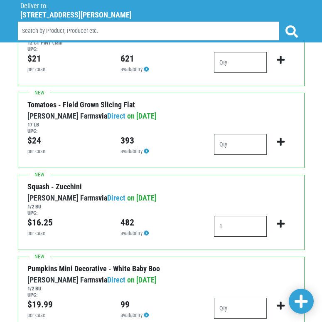 The height and width of the screenshot is (322, 322). I want to click on div: Pumpkins Mini Decorative - White Baby Boo, so click(93, 268).